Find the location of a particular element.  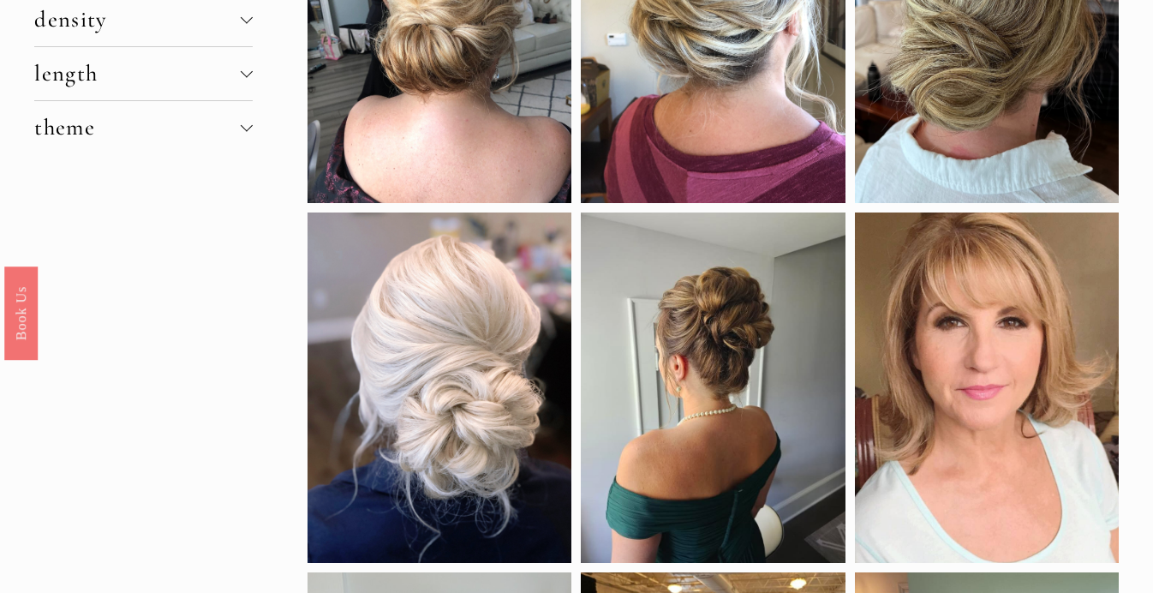

span: density is located at coordinates (137, 20).